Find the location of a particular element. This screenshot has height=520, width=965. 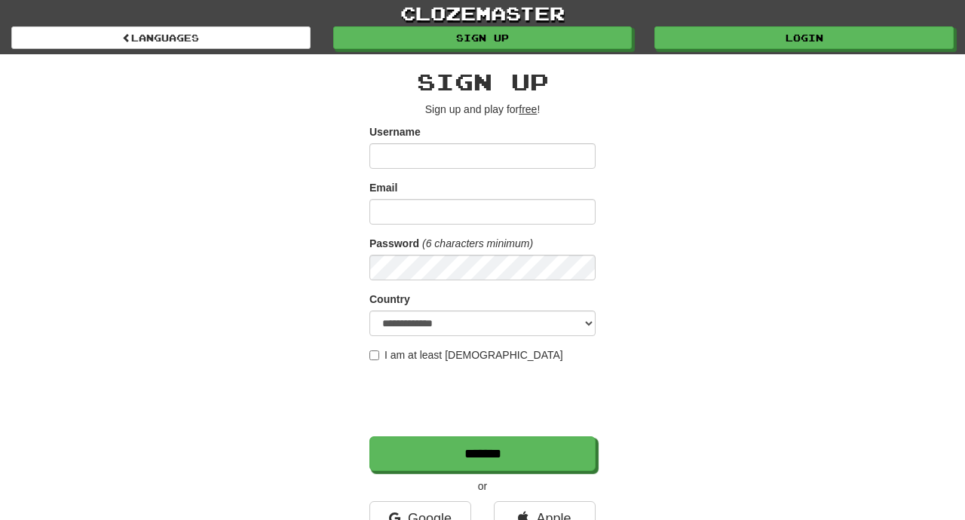

u: free is located at coordinates (528, 109).